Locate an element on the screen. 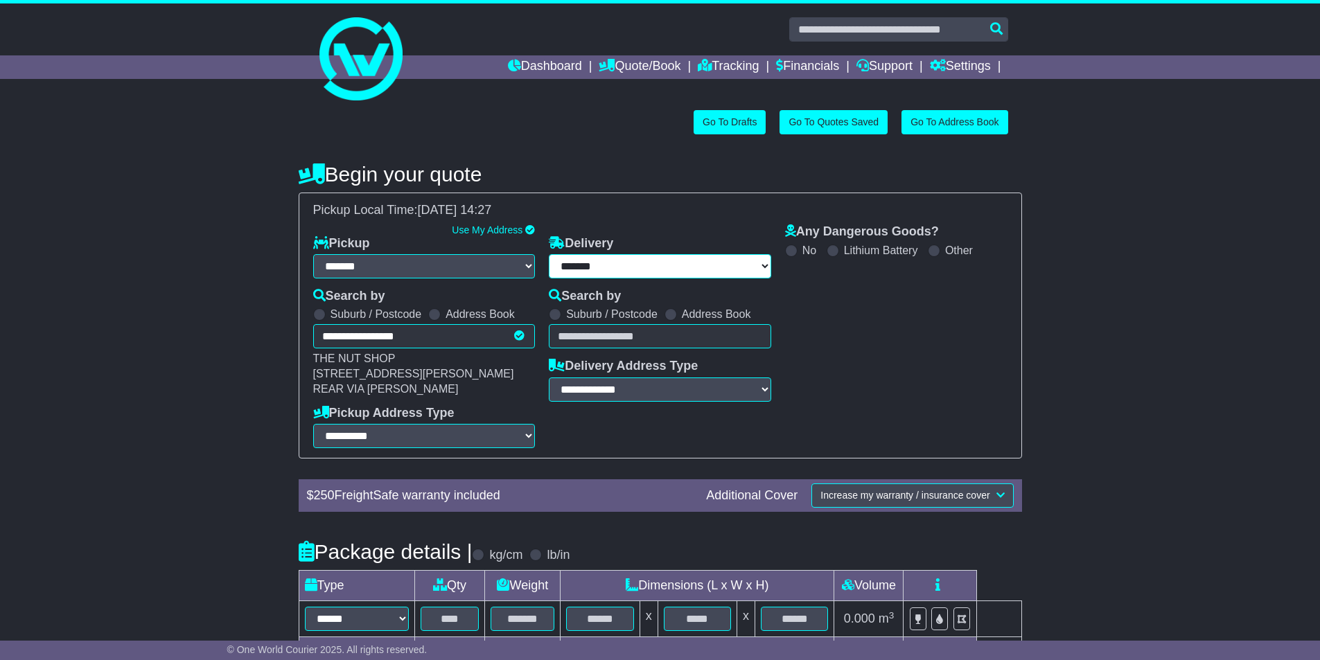  label: No is located at coordinates (809, 250).